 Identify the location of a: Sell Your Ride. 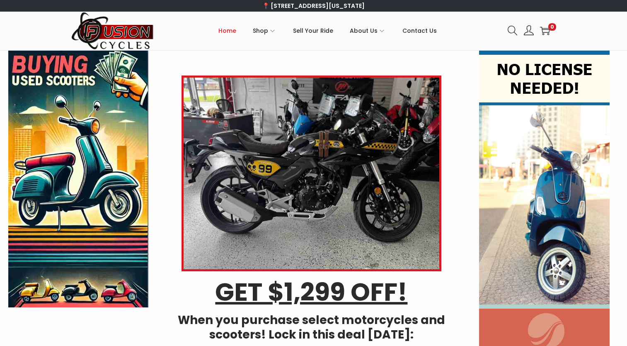
(313, 31).